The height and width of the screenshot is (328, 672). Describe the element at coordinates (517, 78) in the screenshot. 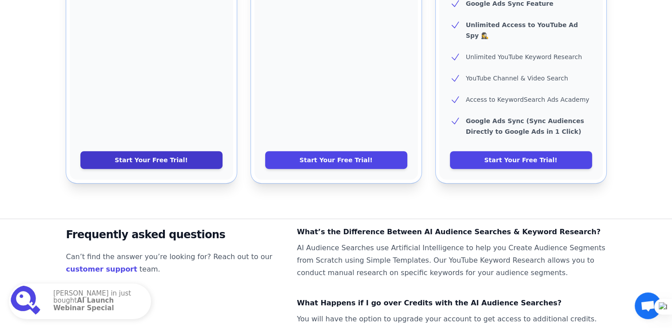

I see `span: YouTube Channel & Video Search` at that location.